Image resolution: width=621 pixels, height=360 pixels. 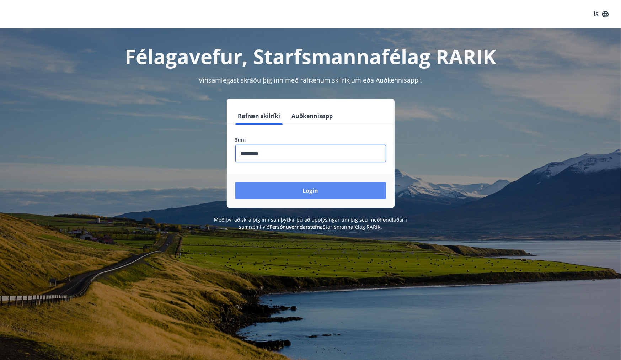 I want to click on span: Vinsamlegast skráðu þig inn með rafrænum skilríkjum eða Auðkennisappi., so click(x=311, y=80).